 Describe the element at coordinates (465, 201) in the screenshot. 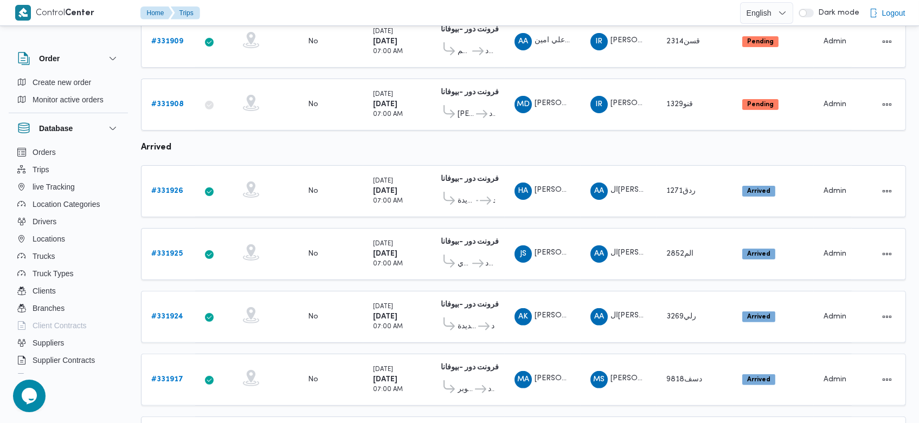

I see `span: قسم ثان القاهرة الجديدة` at that location.